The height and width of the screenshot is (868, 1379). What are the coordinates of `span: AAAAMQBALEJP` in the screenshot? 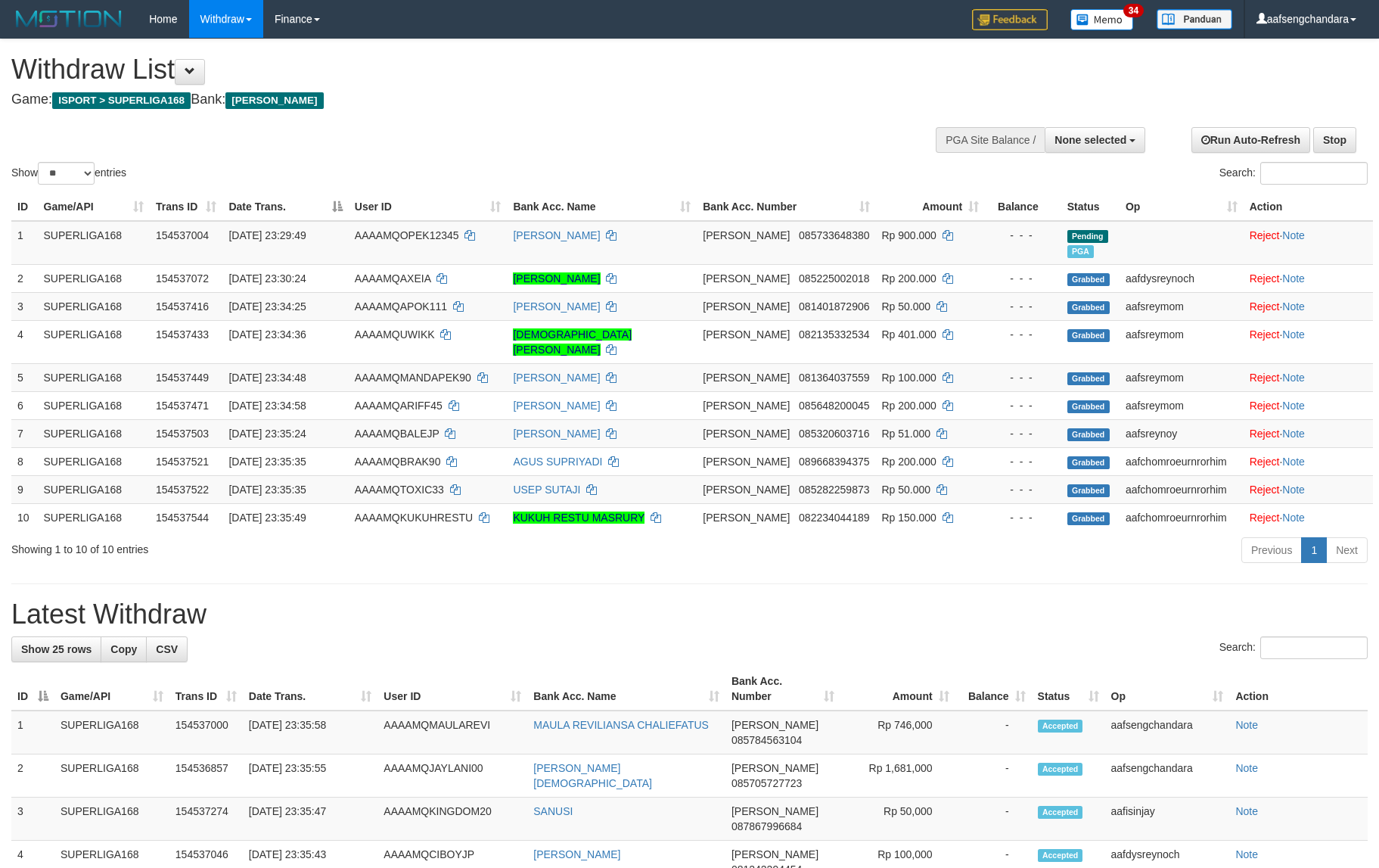 It's located at (397, 434).